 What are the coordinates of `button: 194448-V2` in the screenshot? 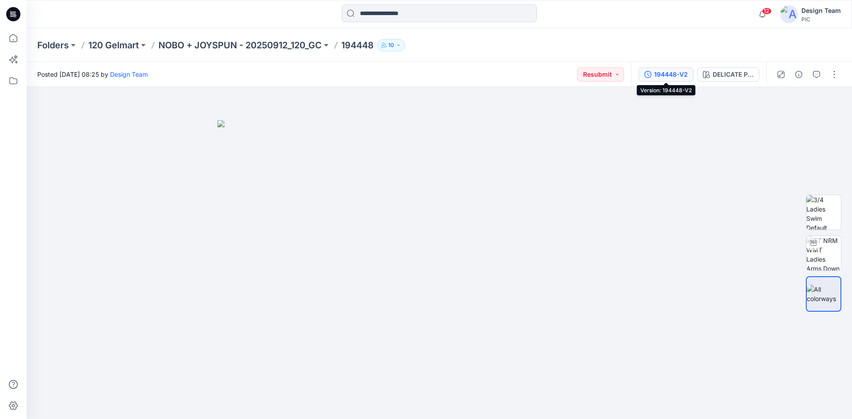 It's located at (666, 75).